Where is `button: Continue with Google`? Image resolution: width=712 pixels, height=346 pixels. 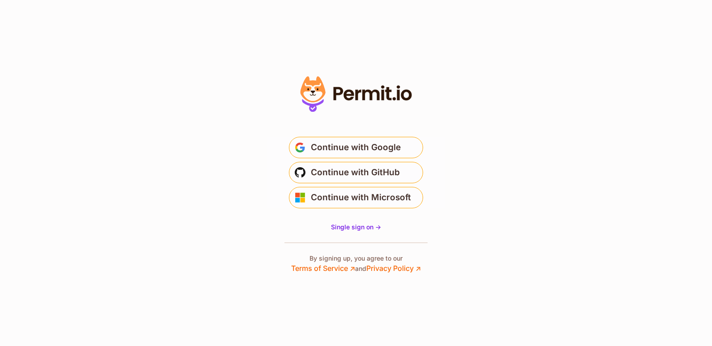 button: Continue with Google is located at coordinates (356, 147).